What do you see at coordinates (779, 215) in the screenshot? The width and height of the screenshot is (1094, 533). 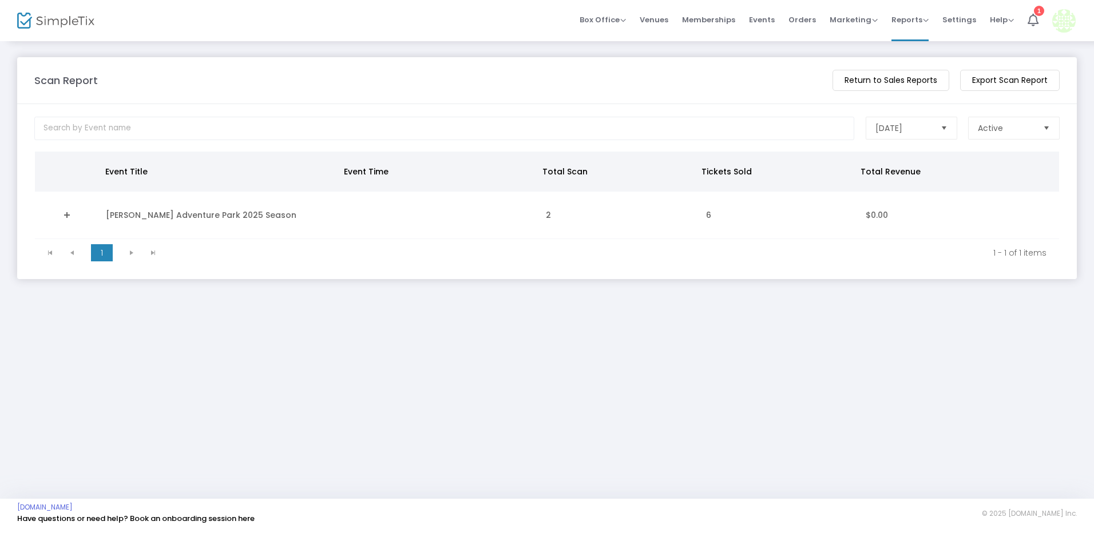 I see `td: 6` at bounding box center [779, 215].